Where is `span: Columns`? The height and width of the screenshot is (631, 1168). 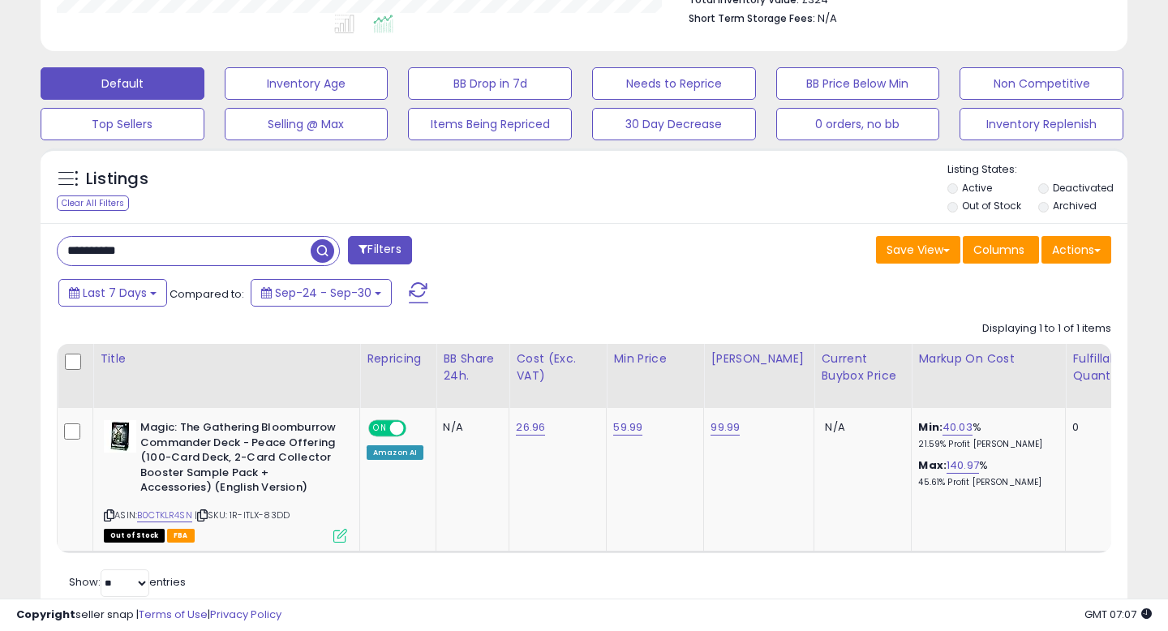
span: Columns is located at coordinates (999, 250).